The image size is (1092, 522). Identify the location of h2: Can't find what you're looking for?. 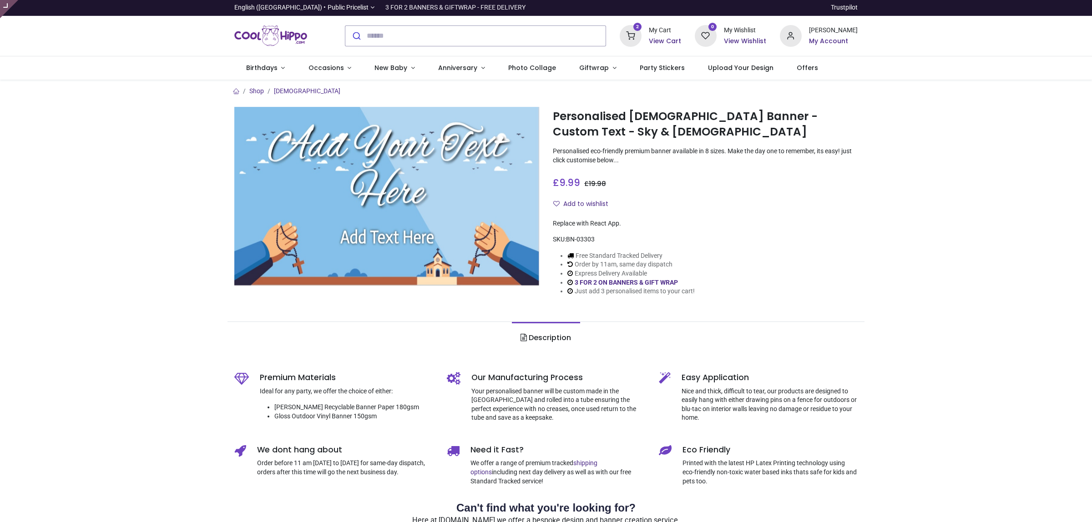
(546, 508).